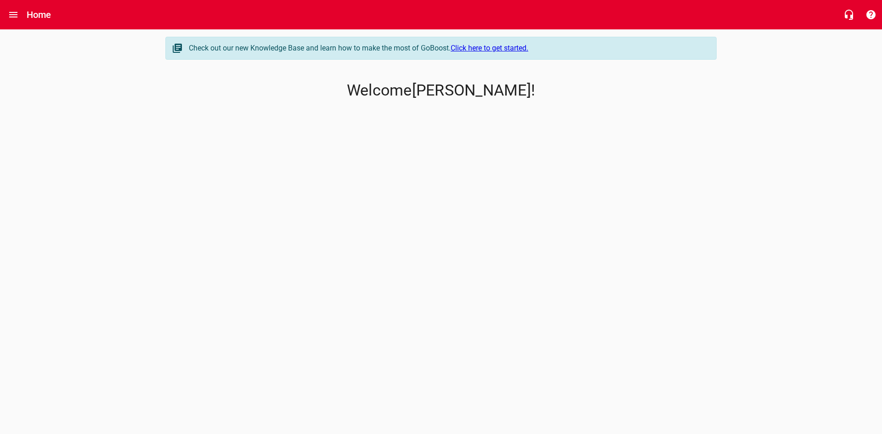 The width and height of the screenshot is (882, 434). What do you see at coordinates (849, 15) in the screenshot?
I see `button: Live Chat` at bounding box center [849, 15].